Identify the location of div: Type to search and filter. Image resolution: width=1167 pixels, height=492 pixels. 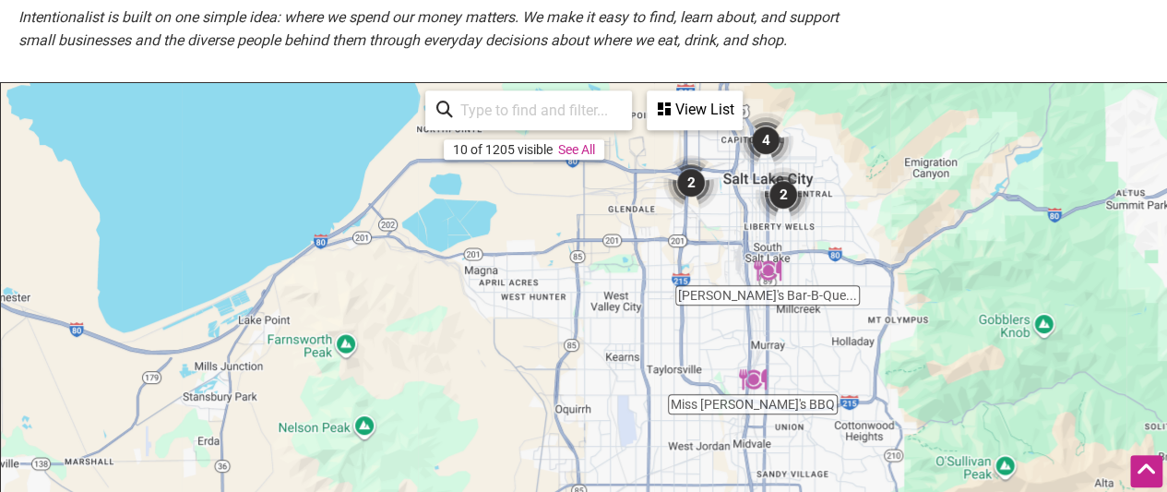
(529, 110).